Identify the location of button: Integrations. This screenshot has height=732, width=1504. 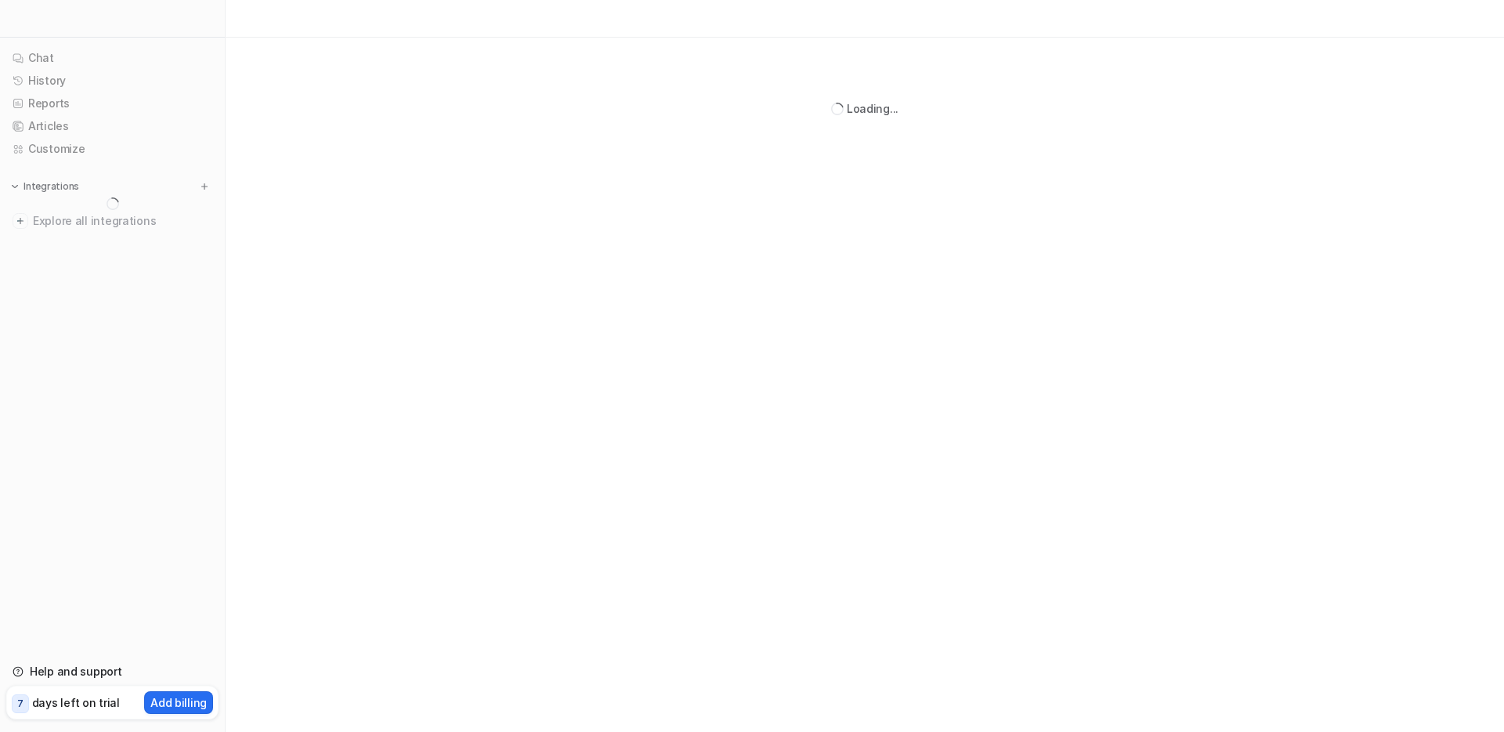
(45, 186).